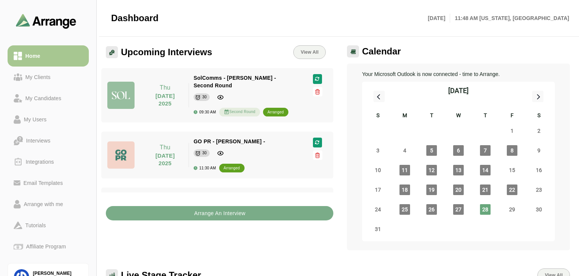 The height and width of the screenshot is (276, 579). I want to click on a: Home, so click(48, 56).